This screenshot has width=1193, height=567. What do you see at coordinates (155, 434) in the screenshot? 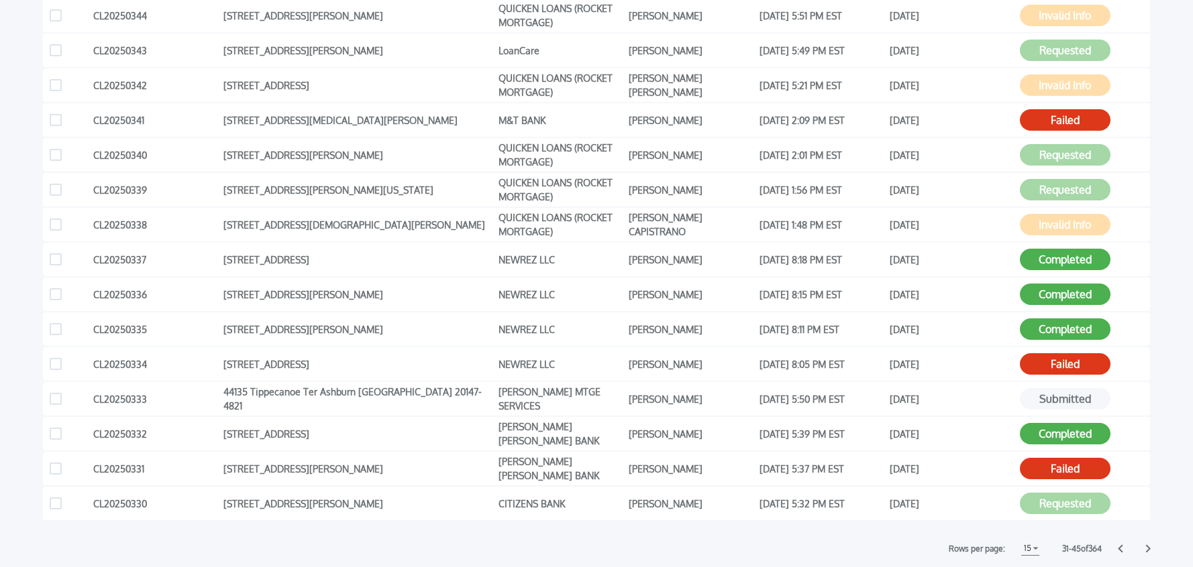
I see `div: CL20250332` at bounding box center [155, 434].